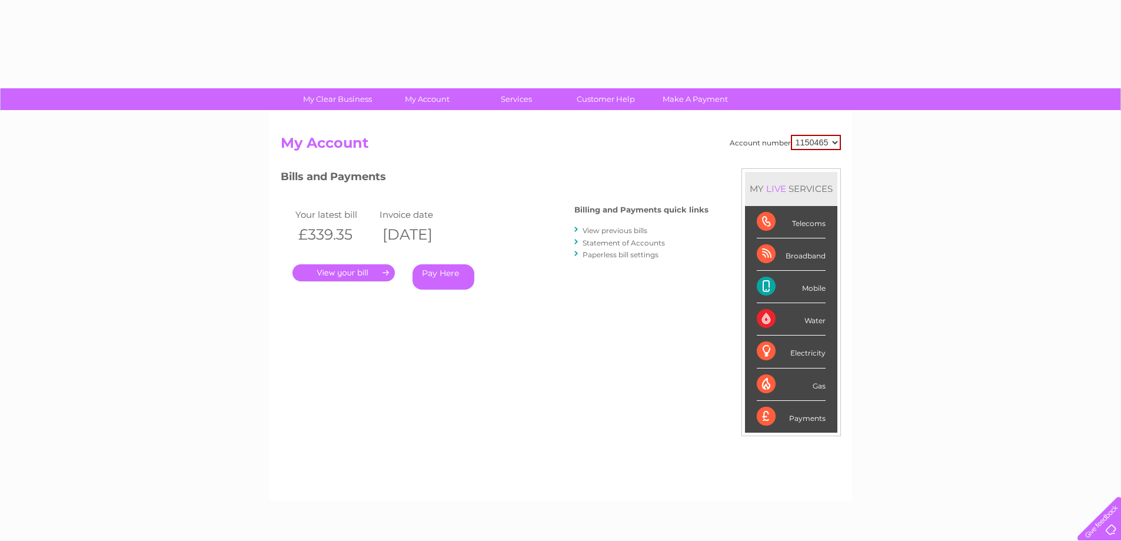 The height and width of the screenshot is (541, 1121). I want to click on div: Account number, so click(785, 142).